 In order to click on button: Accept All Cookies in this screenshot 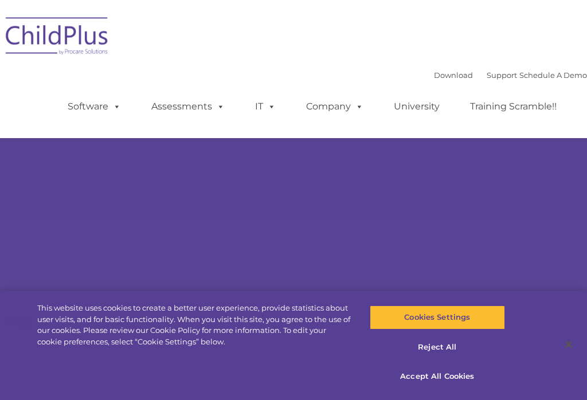, I will do `click(437, 377)`.